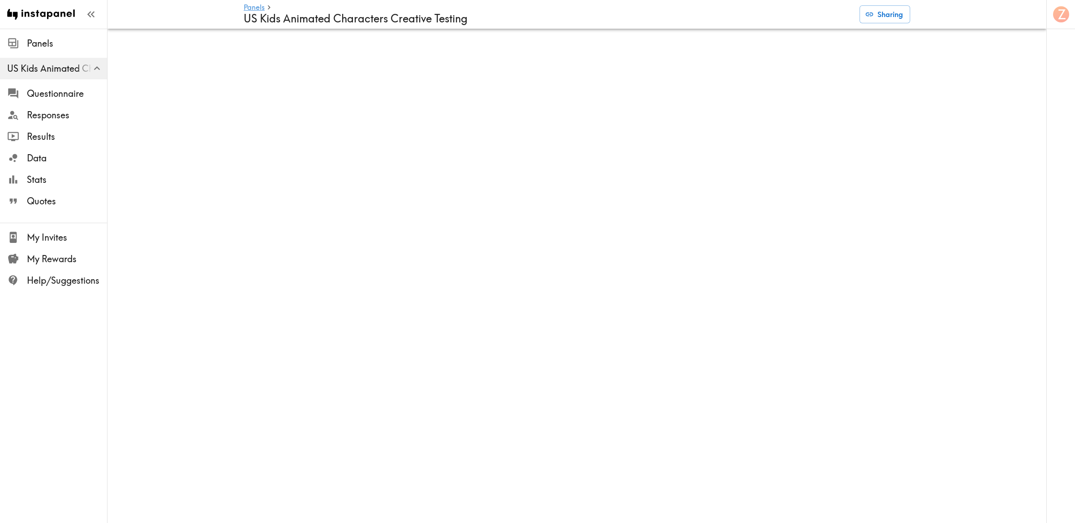 This screenshot has width=1075, height=523. I want to click on span: My Invites, so click(67, 237).